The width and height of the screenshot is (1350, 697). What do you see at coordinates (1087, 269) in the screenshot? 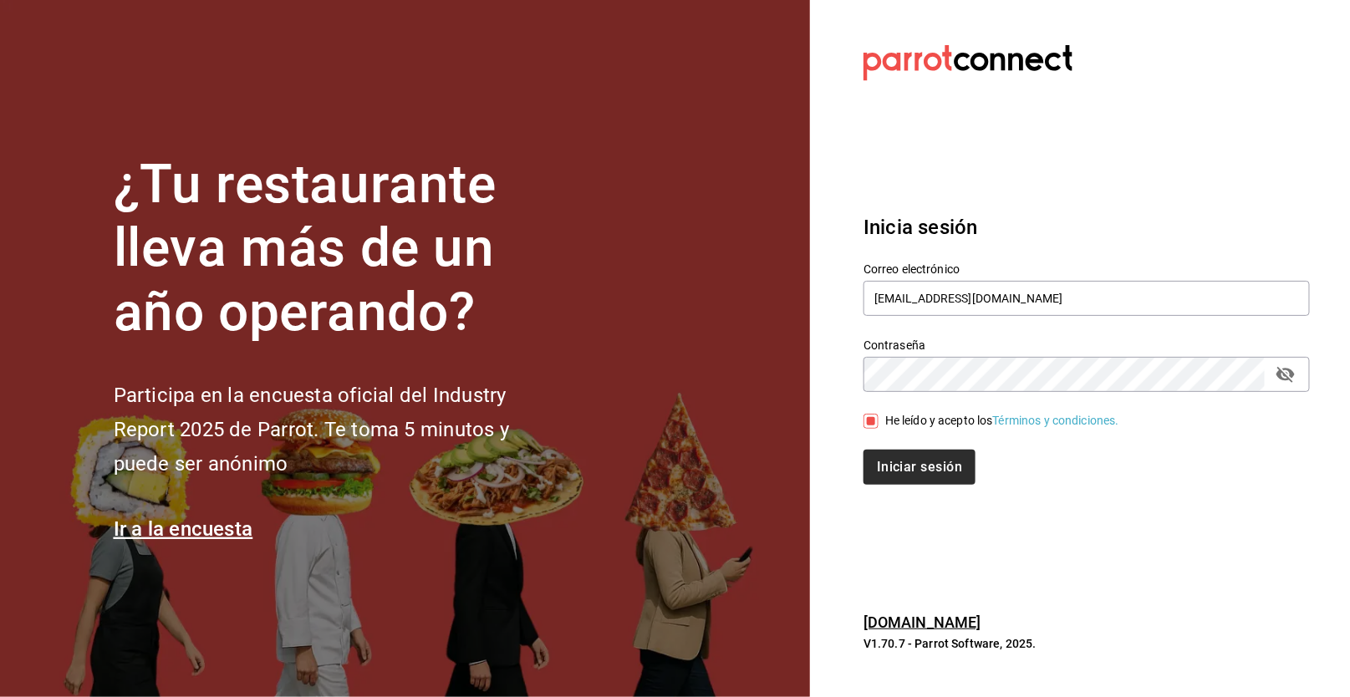
I see `label: Correo electrónico` at bounding box center [1087, 269].